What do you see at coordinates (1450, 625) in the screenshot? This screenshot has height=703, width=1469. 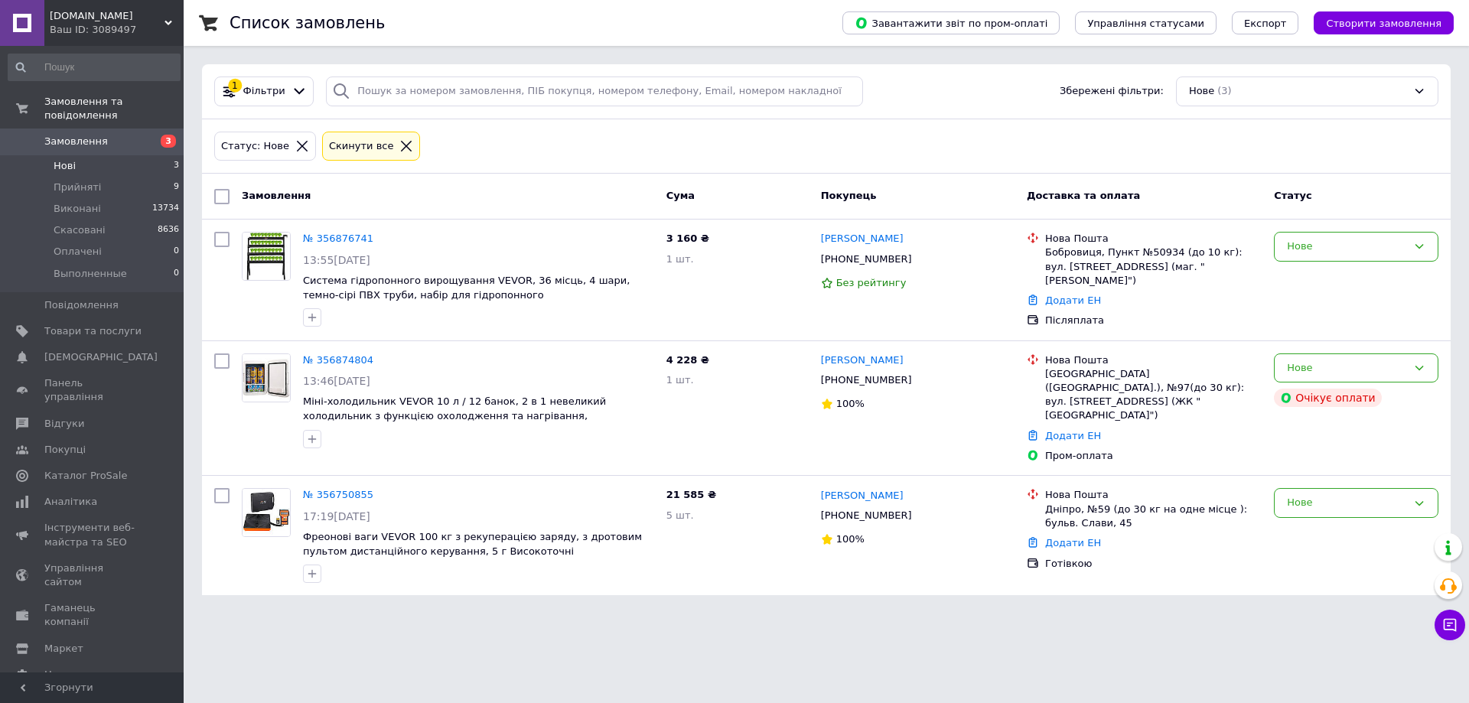 I see `button: Чат з покупцем` at bounding box center [1450, 625].